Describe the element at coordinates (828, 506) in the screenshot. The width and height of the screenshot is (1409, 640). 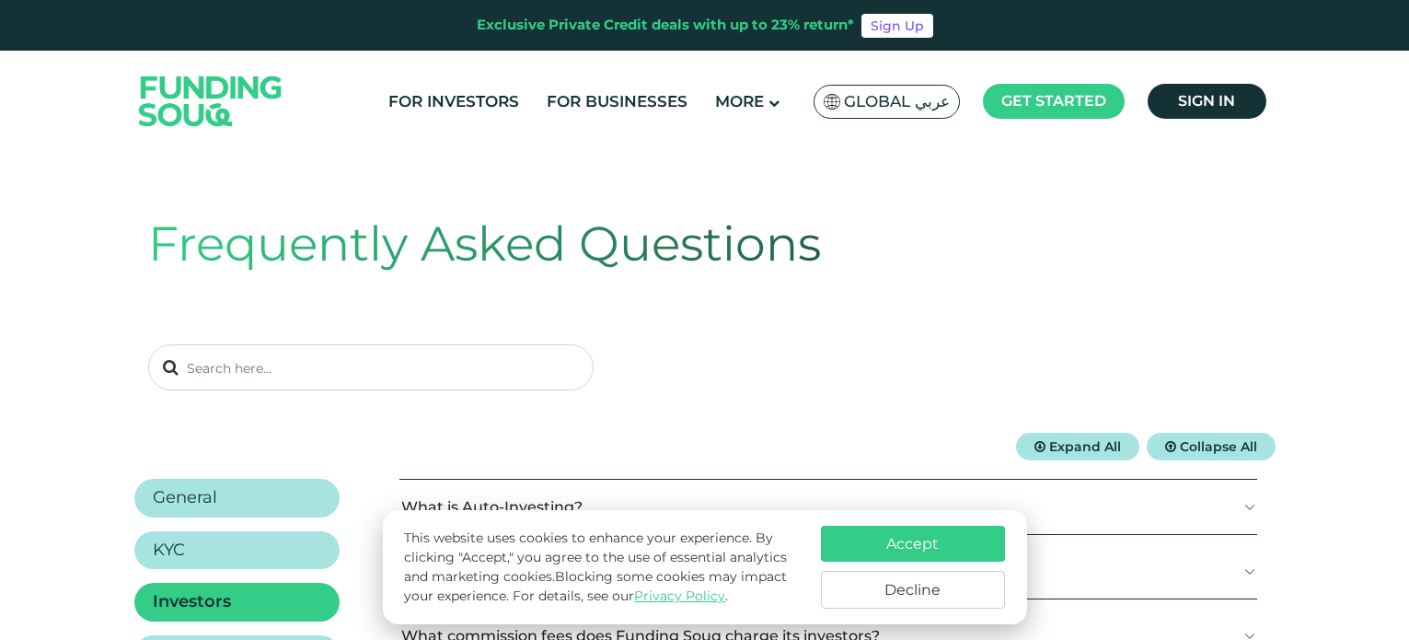
I see `button: What is Auto-Investing?` at that location.